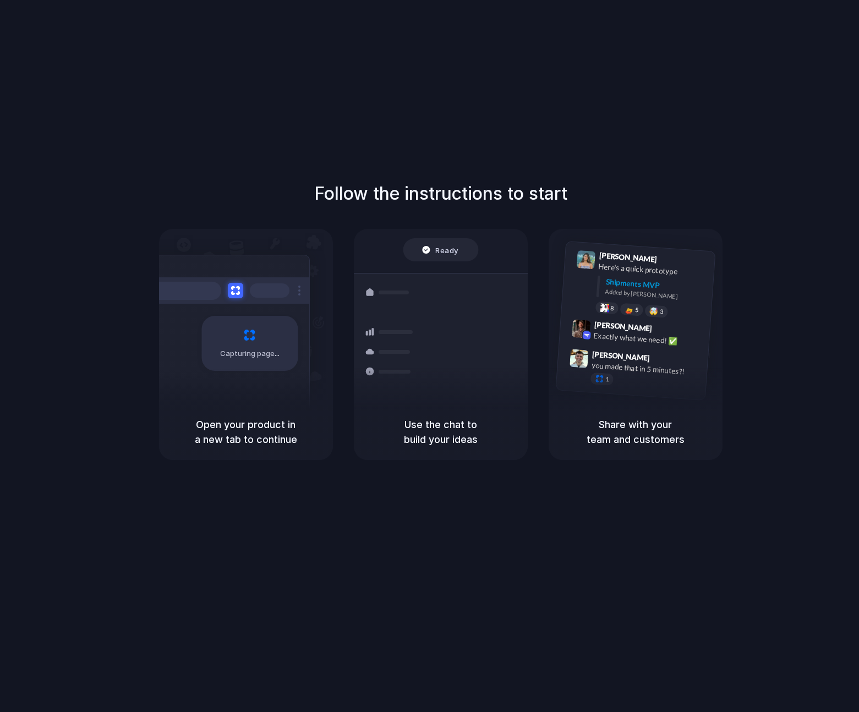 This screenshot has height=712, width=859. Describe the element at coordinates (653, 270) in the screenshot. I see `div: Here's a quick prototype` at that location.